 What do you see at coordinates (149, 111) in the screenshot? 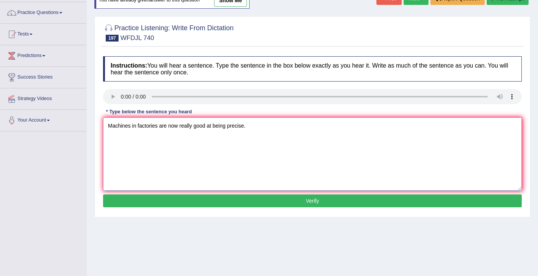
I see `div: * Type below the sentence you heard` at bounding box center [149, 111].